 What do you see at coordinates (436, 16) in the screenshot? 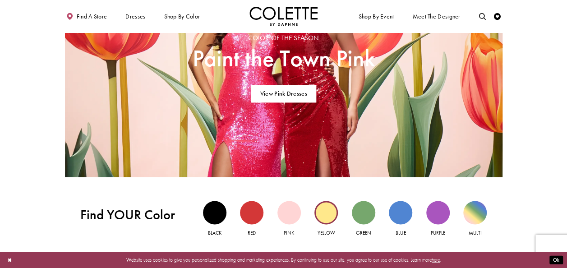
I see `a: Meet the designer` at bounding box center [436, 16].